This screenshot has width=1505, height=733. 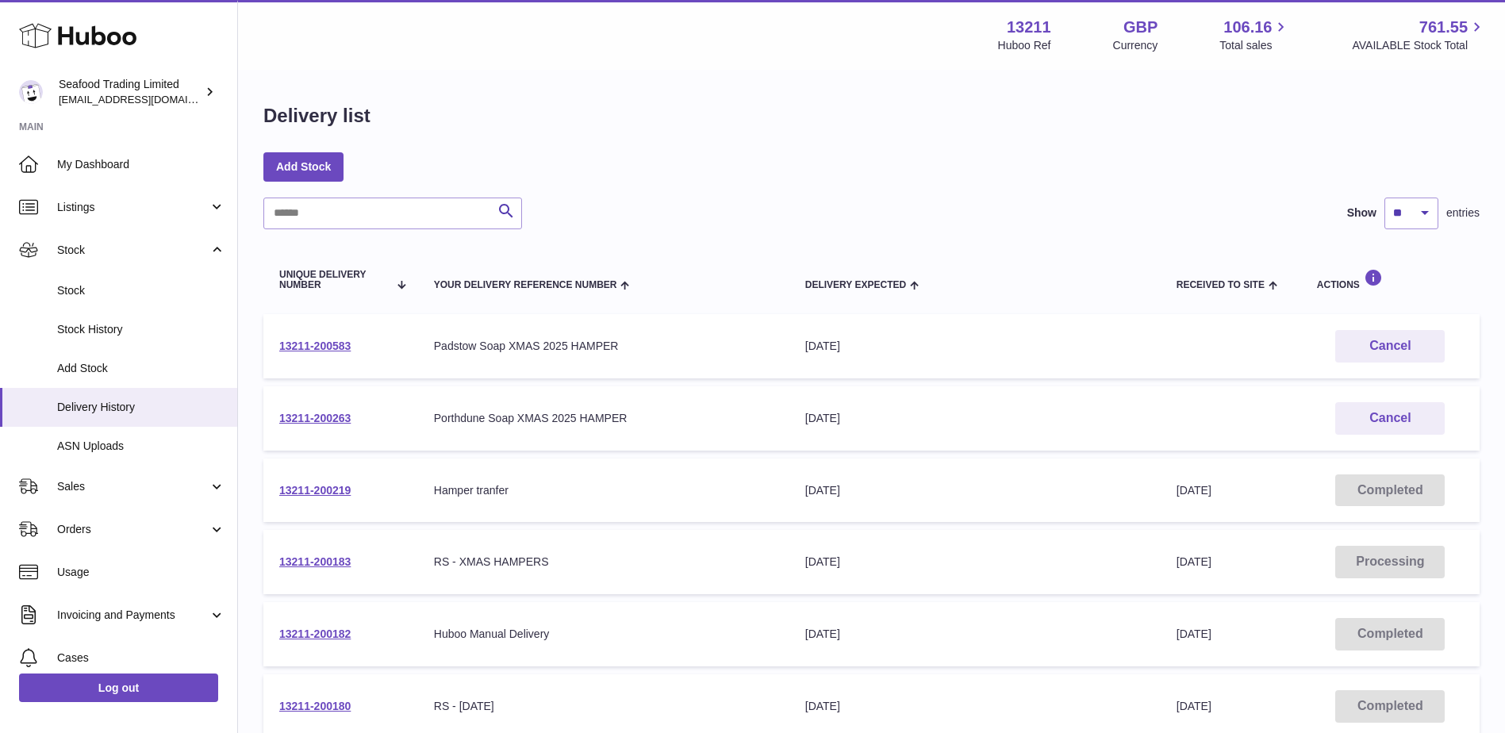 I want to click on span: Delivery History, so click(x=141, y=407).